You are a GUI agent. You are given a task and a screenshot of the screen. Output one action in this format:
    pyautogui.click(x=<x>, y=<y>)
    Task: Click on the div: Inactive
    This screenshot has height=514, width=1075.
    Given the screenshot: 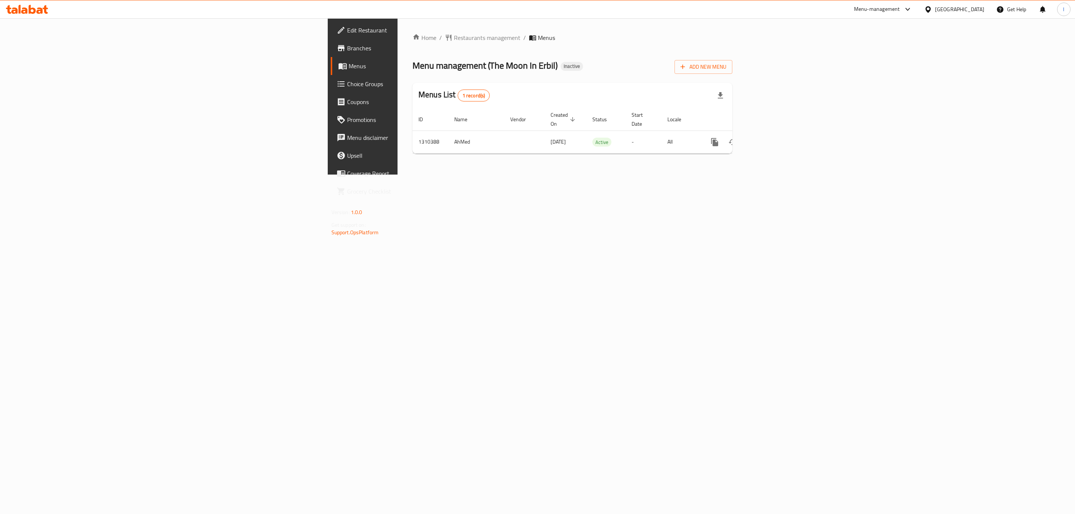 What is the action you would take?
    pyautogui.click(x=572, y=66)
    